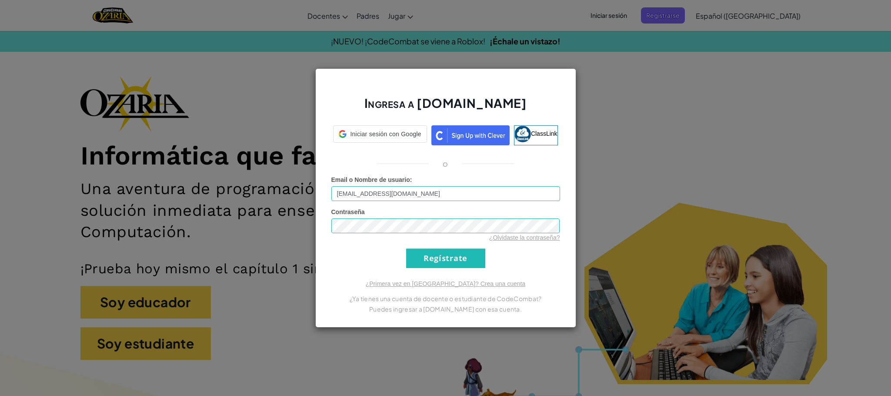  I want to click on img: clever_sso_button@2x.png, so click(470, 135).